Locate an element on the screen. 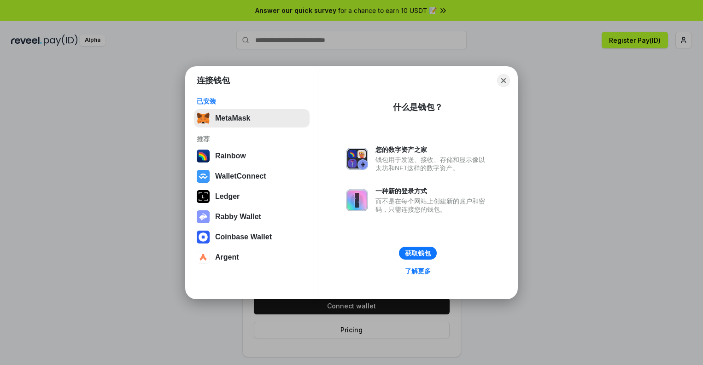 Image resolution: width=703 pixels, height=365 pixels. div: 推荐 is located at coordinates (252, 139).